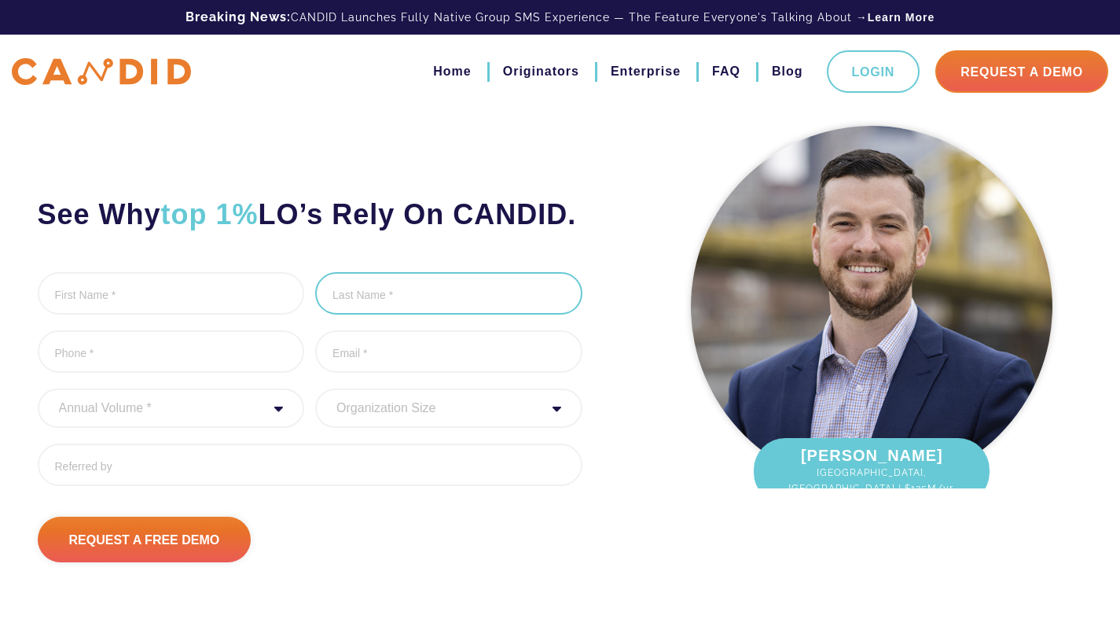 The image size is (1120, 619). What do you see at coordinates (210, 214) in the screenshot?
I see `span: top 1%` at bounding box center [210, 214].